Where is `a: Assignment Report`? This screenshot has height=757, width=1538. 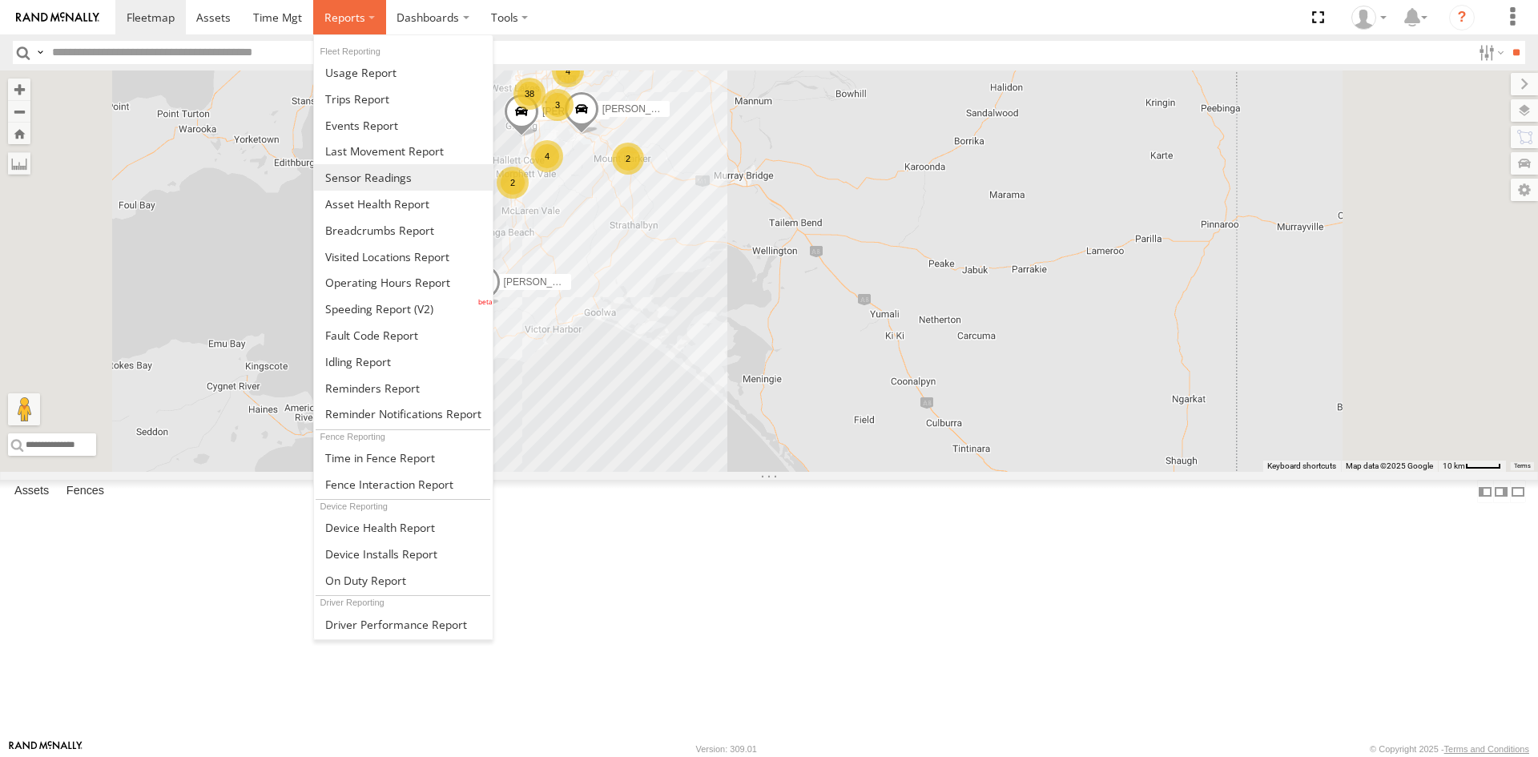 a: Assignment Report is located at coordinates (403, 650).